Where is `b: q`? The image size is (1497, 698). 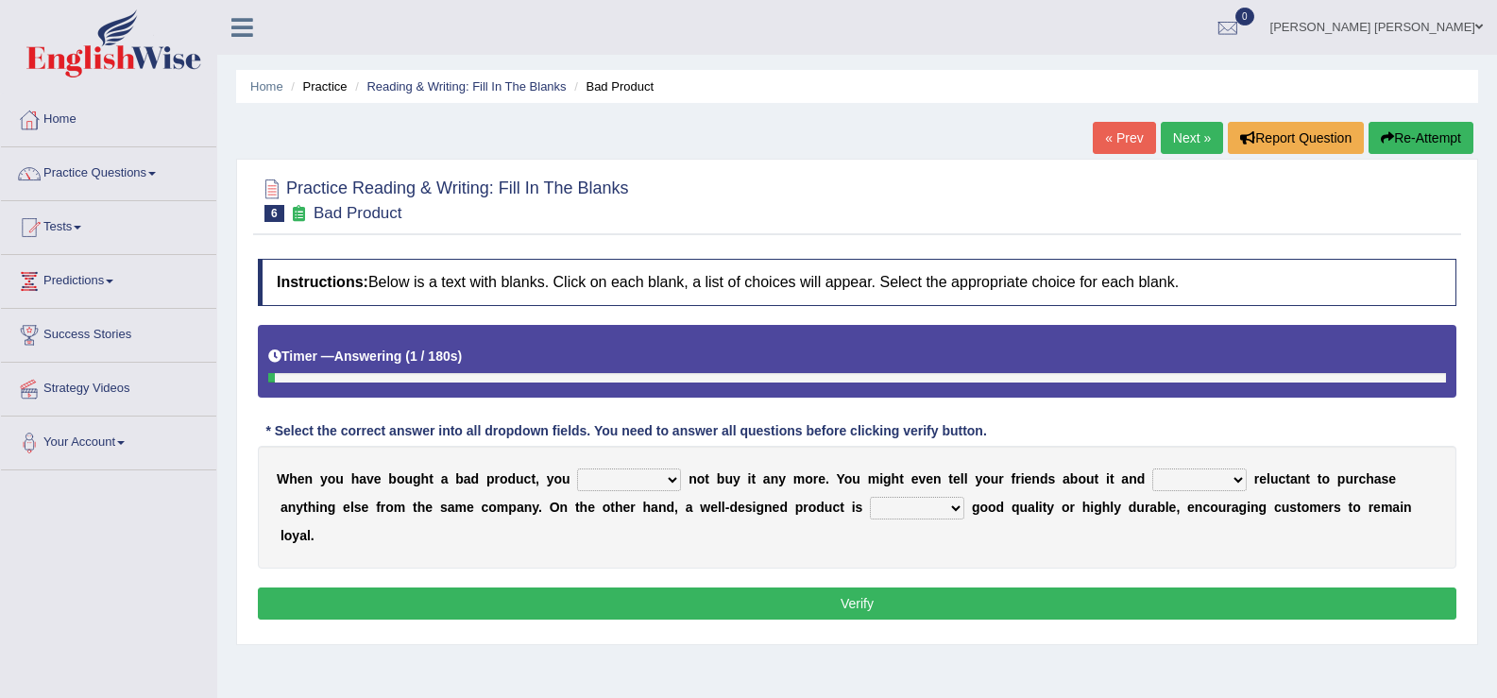
b: q is located at coordinates (1015, 507).